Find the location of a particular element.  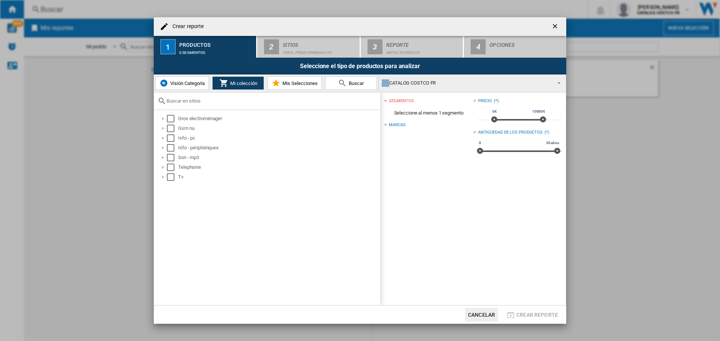

span: Mi colección is located at coordinates (242, 83).